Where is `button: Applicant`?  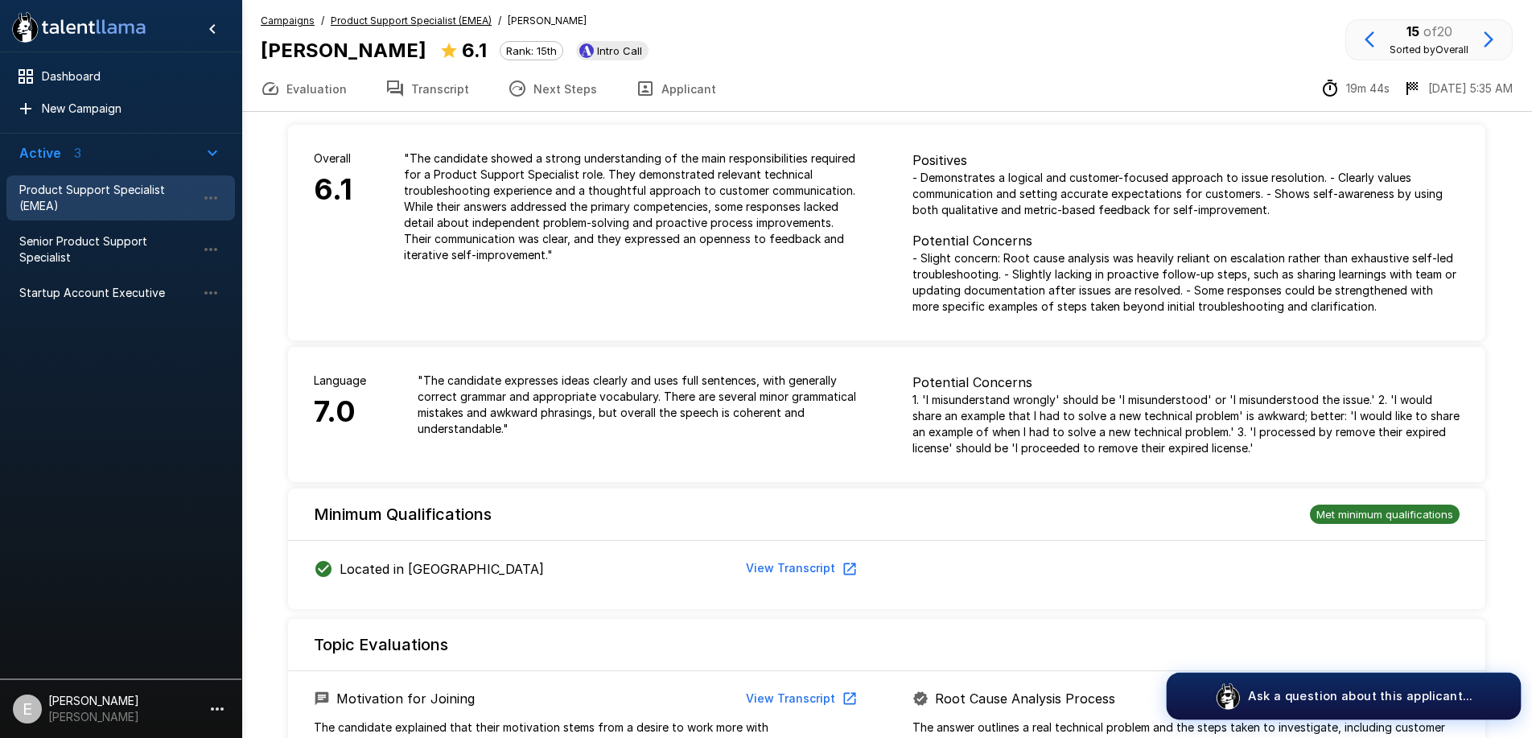
button: Applicant is located at coordinates (676, 88).